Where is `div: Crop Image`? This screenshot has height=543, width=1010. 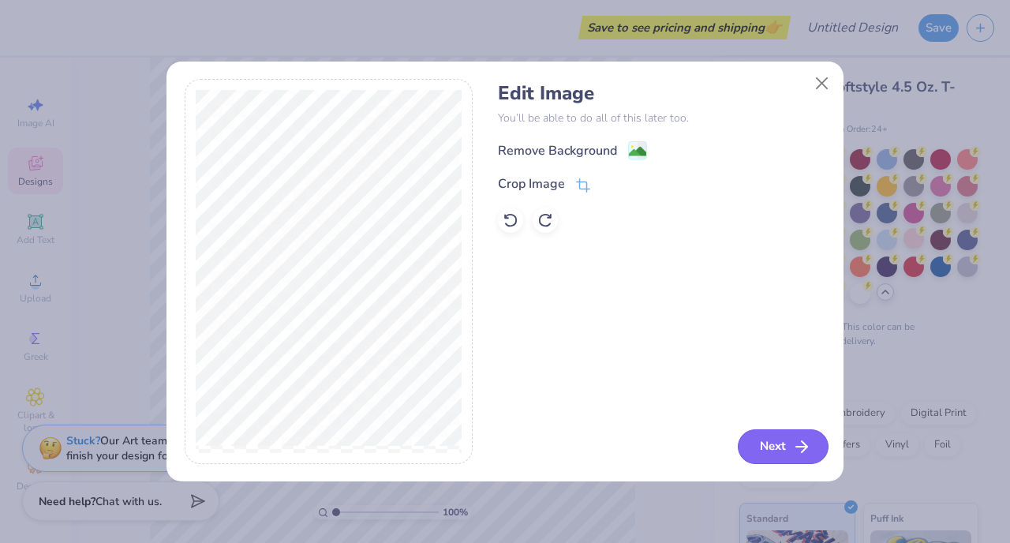
div: Crop Image is located at coordinates (531, 184).